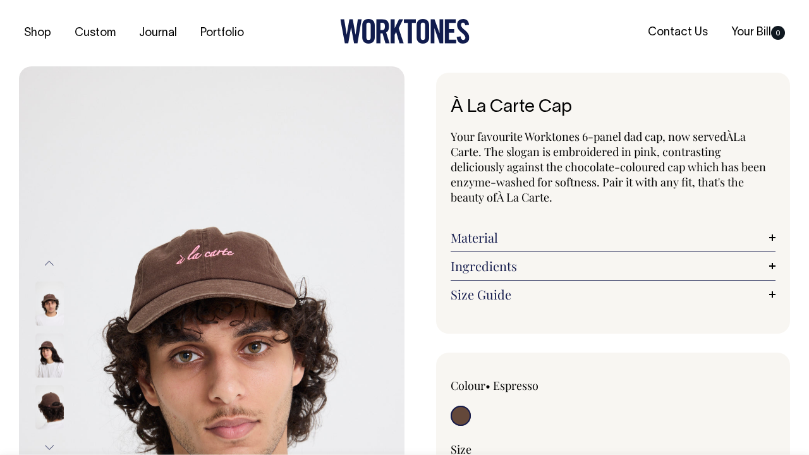 The width and height of the screenshot is (809, 455). I want to click on a: Custom, so click(95, 33).